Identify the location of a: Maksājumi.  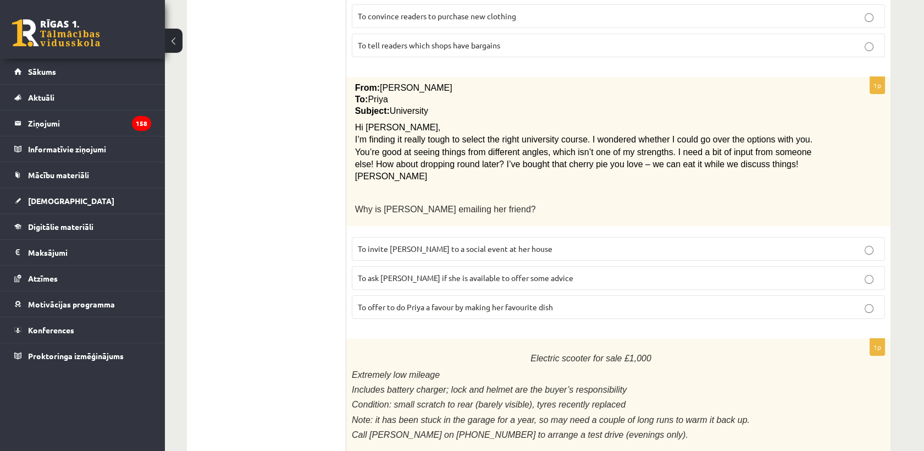
(82, 252).